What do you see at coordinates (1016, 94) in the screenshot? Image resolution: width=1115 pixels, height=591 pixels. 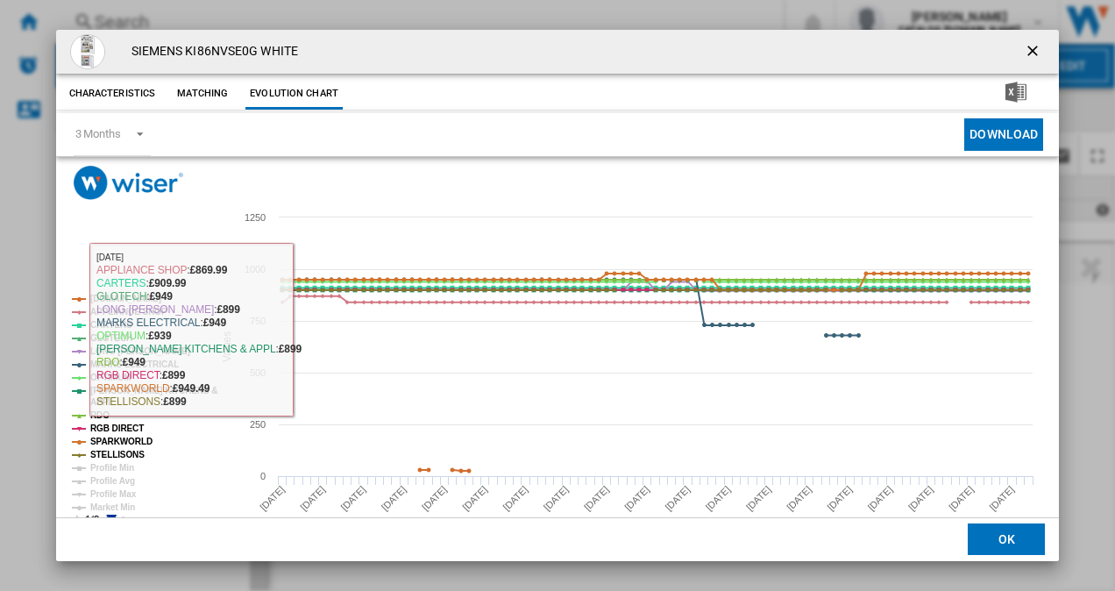 I see `button: Download in Excel` at bounding box center [1016, 94].